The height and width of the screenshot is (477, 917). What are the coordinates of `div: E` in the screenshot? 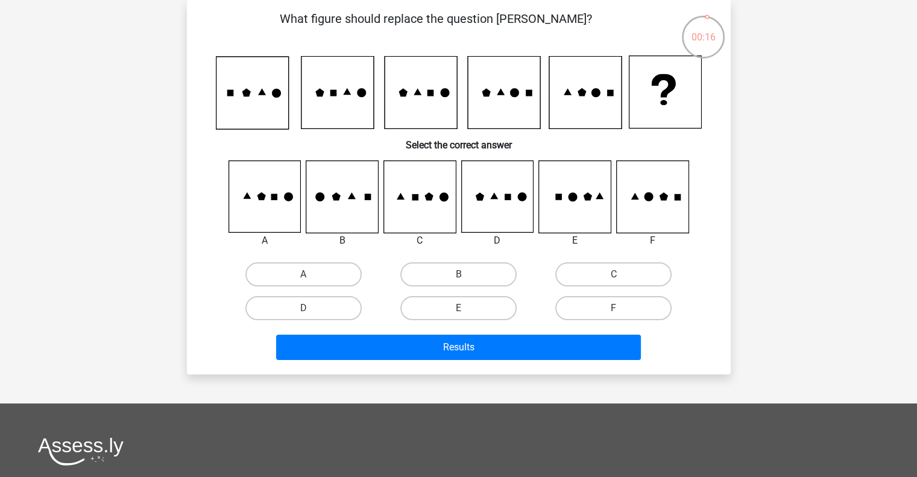 It's located at (574, 241).